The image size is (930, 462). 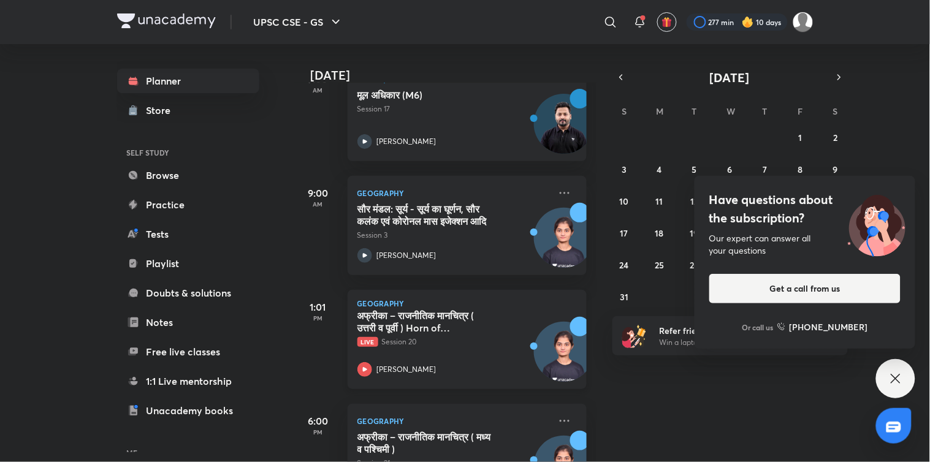 What do you see at coordinates (433, 95) in the screenshot?
I see `h5: मूल अधिकार (M6)` at bounding box center [433, 95].